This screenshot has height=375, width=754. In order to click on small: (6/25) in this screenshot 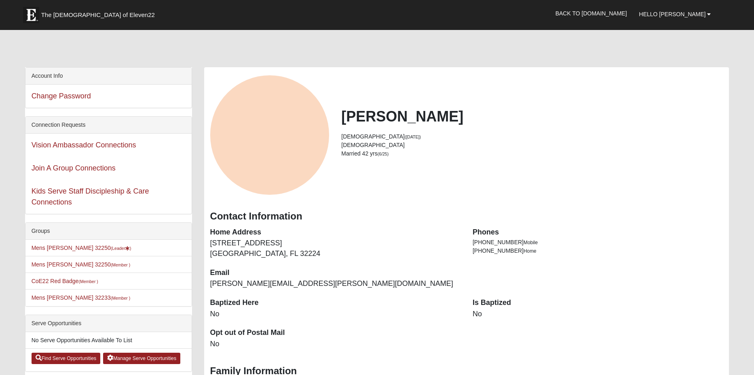, I will do `click(383, 154)`.